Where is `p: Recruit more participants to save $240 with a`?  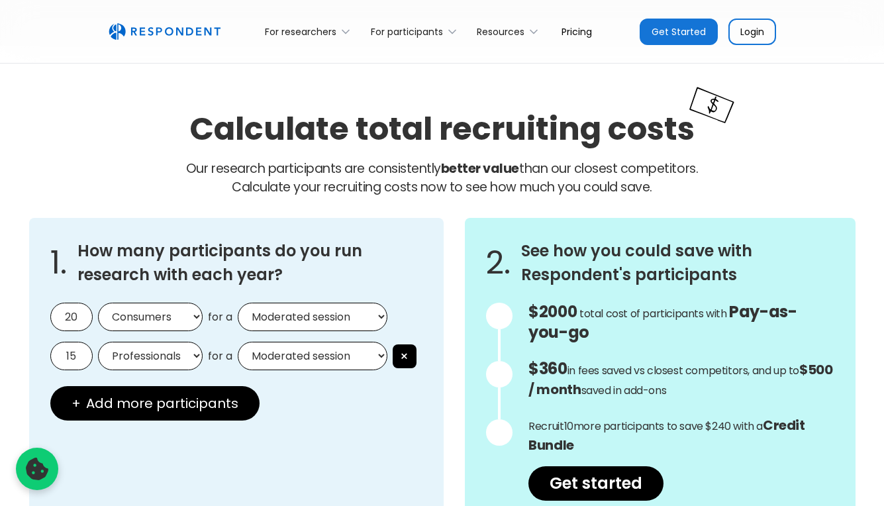 p: Recruit more participants to save $240 with a is located at coordinates (680, 435).